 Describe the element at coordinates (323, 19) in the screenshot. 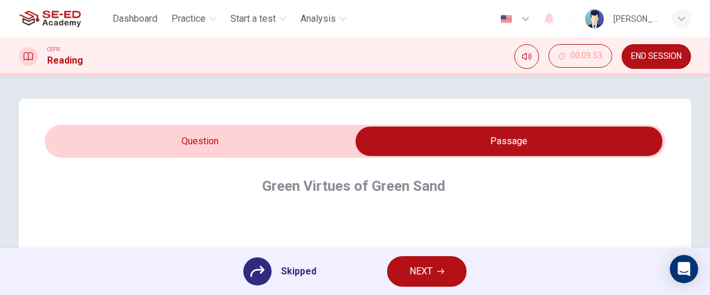

I see `button: Analysis` at that location.